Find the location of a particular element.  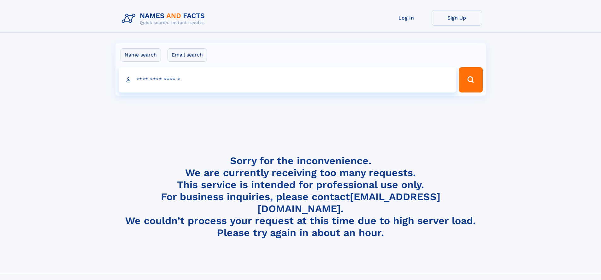

label: Name search is located at coordinates (141, 55).